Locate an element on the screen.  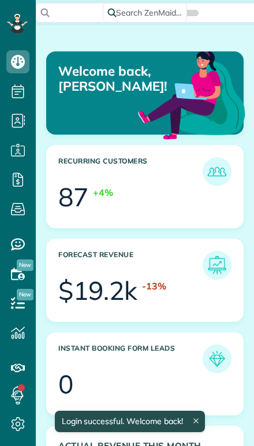
h3: Forecast Revenue is located at coordinates (130, 265).